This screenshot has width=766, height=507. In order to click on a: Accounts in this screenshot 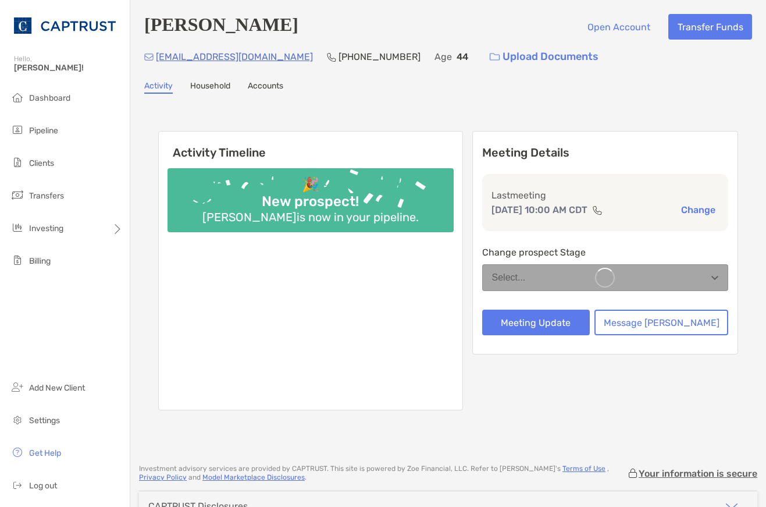, I will do `click(265, 87)`.